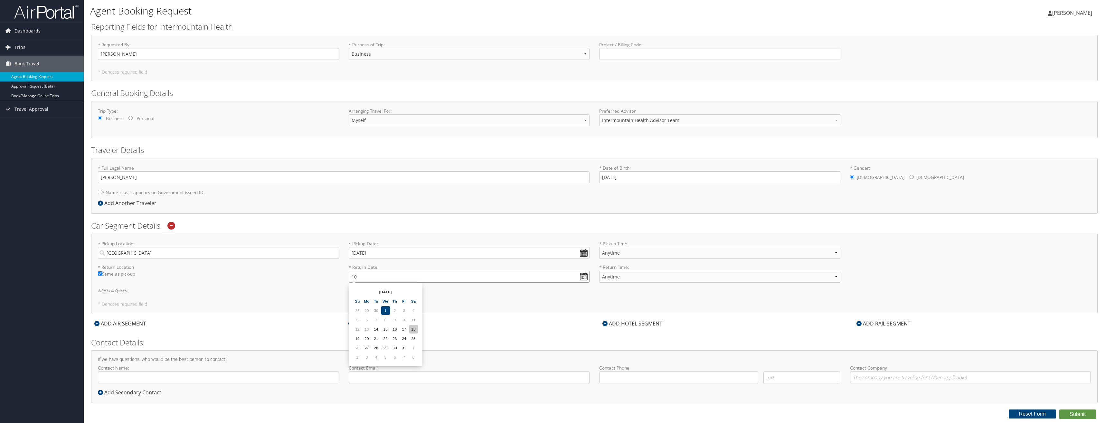 Image resolution: width=1105 pixels, height=423 pixels. Describe the element at coordinates (376, 329) in the screenshot. I see `td: 14` at that location.